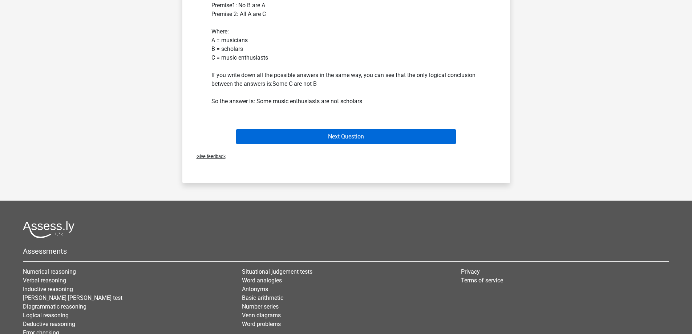 The height and width of the screenshot is (334, 692). What do you see at coordinates (54, 27) in the screenshot?
I see `h3: Style` at bounding box center [54, 27].